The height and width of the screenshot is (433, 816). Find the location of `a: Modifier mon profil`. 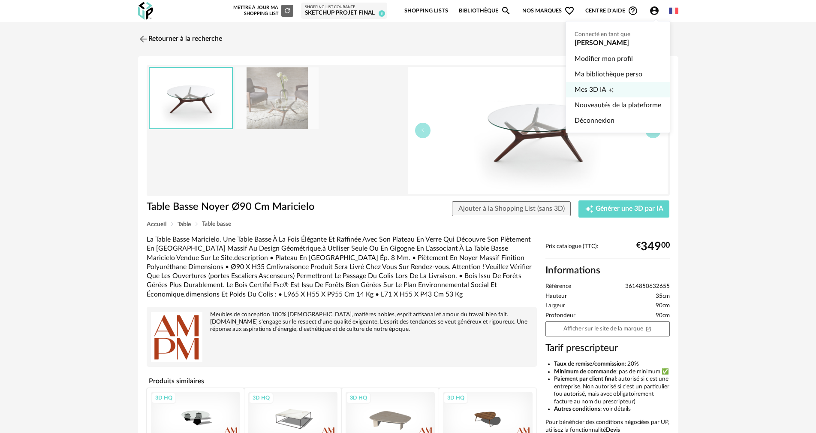

a: Modifier mon profil is located at coordinates (618, 59).